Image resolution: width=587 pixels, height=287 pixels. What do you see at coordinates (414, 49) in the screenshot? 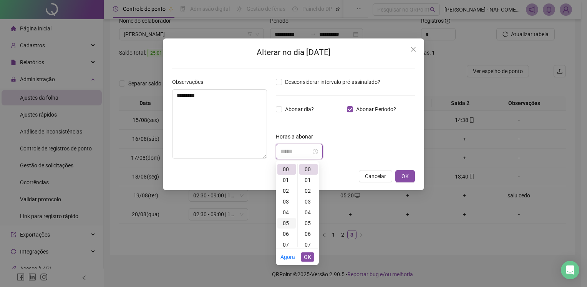
I see `span: close` at bounding box center [414, 49].